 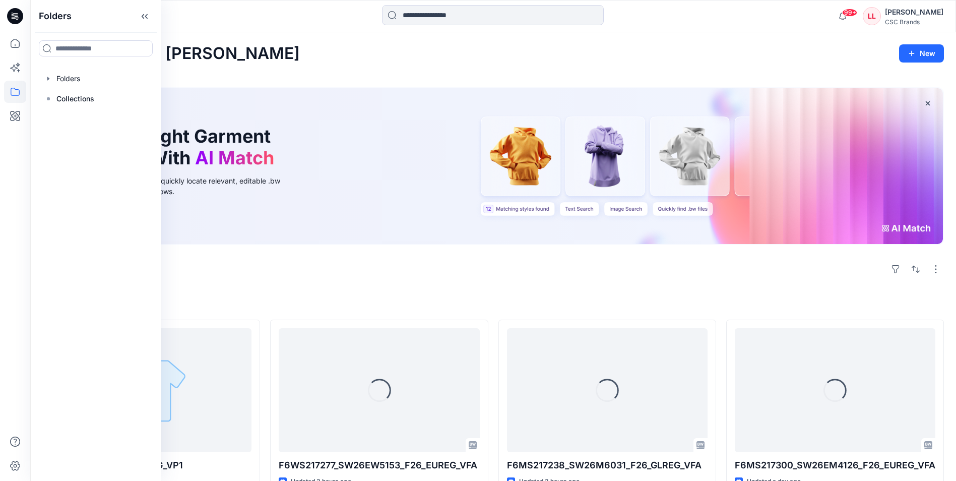 What do you see at coordinates (835, 465) in the screenshot?
I see `p: F6MS217300_SW26EM4126_F26_EUREG_VFA` at bounding box center [835, 465].